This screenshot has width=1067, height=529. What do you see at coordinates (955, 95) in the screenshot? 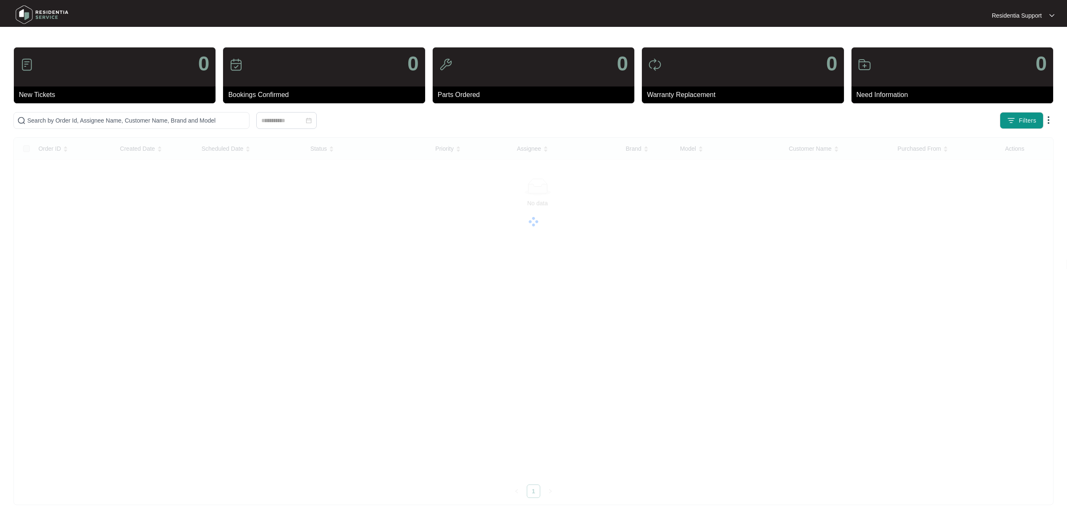
I see `p: Need Information` at bounding box center [955, 95].